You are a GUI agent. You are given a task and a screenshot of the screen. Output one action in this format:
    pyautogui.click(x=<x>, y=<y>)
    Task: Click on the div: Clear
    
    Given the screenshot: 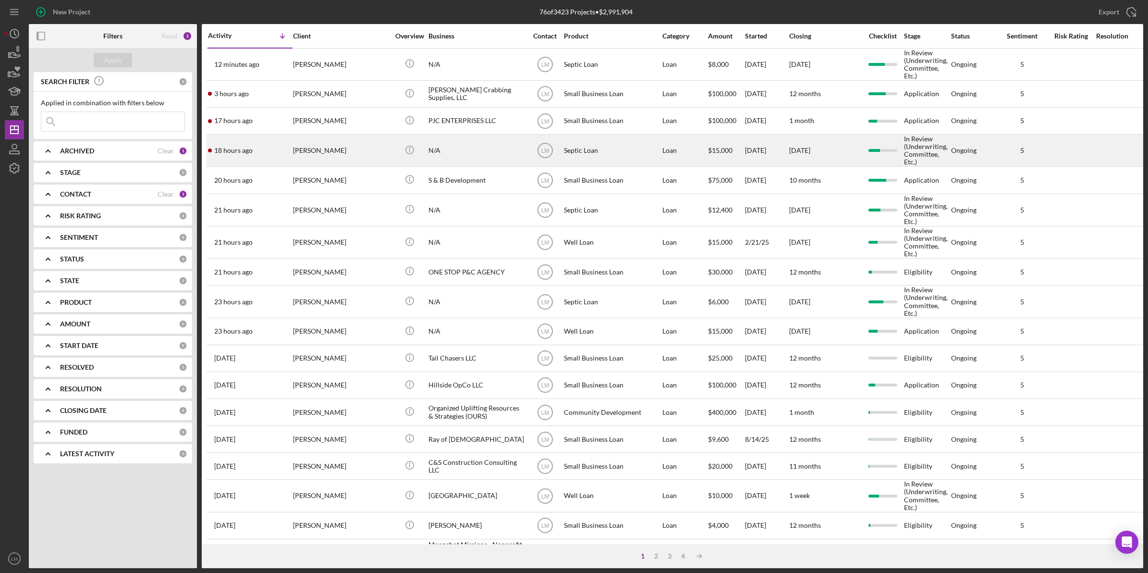 What is the action you would take?
    pyautogui.click(x=166, y=194)
    